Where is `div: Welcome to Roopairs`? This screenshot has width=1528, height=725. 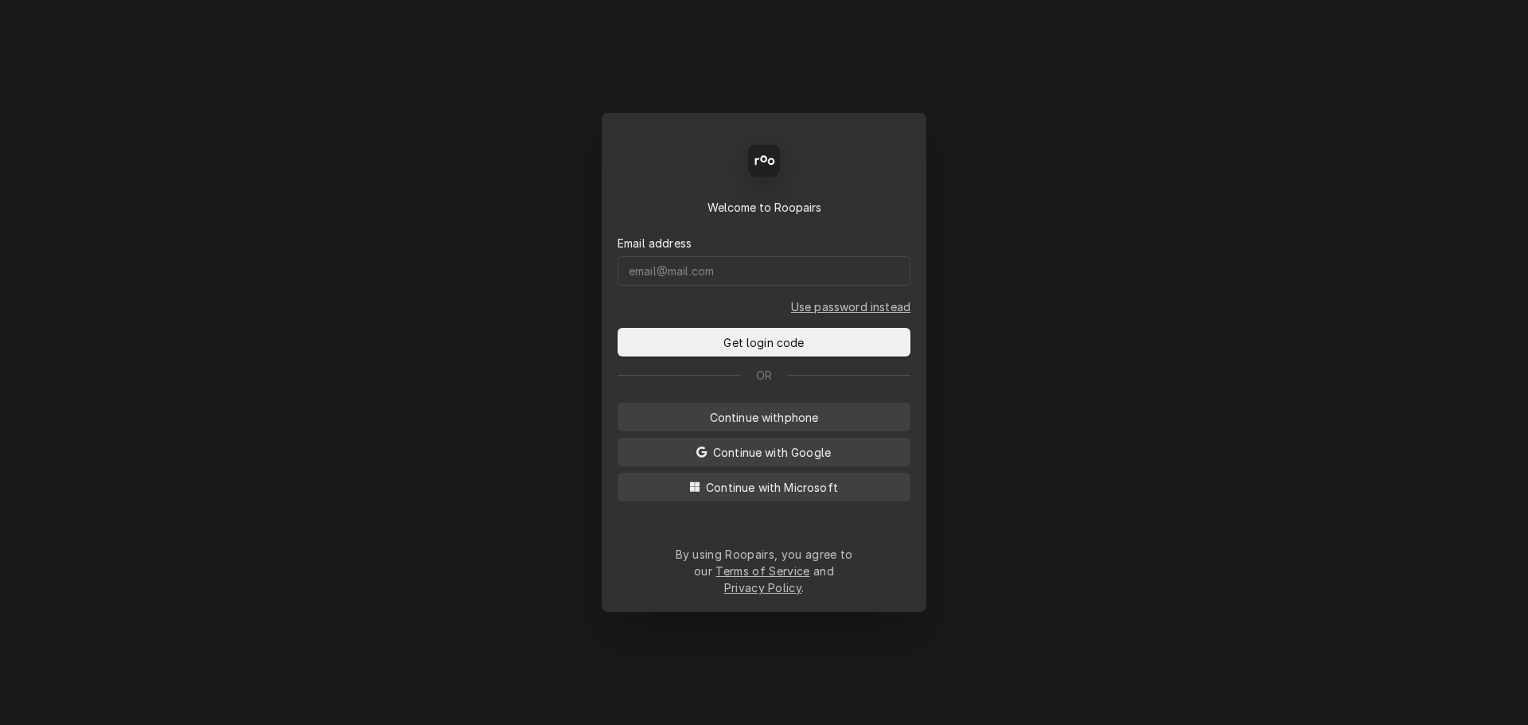
div: Welcome to Roopairs is located at coordinates (764, 207).